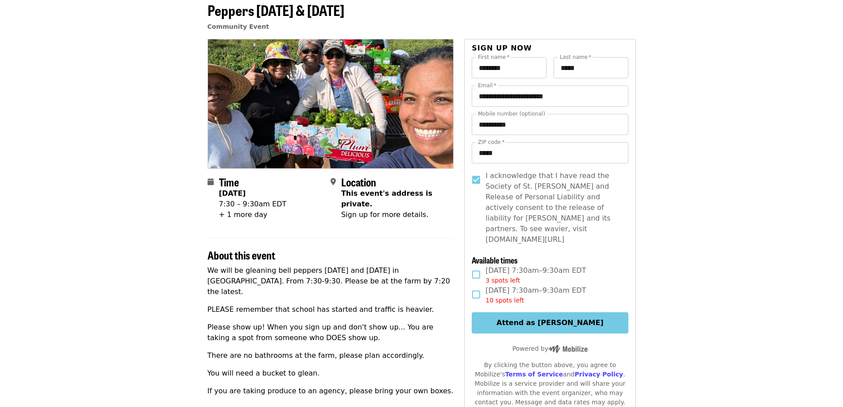 Image resolution: width=843 pixels, height=407 pixels. What do you see at coordinates (591, 68) in the screenshot?
I see `input: Last name` at bounding box center [591, 68].